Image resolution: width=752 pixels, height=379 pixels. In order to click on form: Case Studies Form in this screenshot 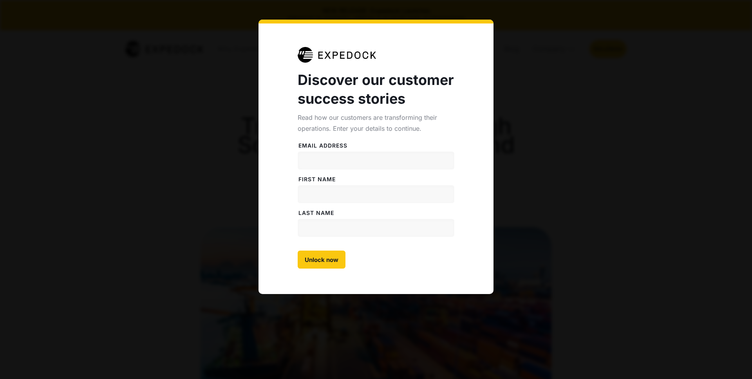, I will do `click(376, 201)`.